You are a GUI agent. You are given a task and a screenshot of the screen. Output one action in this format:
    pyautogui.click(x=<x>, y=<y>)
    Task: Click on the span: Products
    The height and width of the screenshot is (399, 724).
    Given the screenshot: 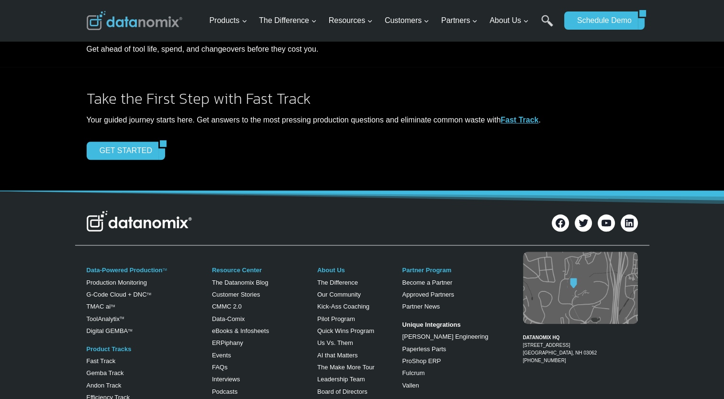 What is the action you would take?
    pyautogui.click(x=228, y=21)
    